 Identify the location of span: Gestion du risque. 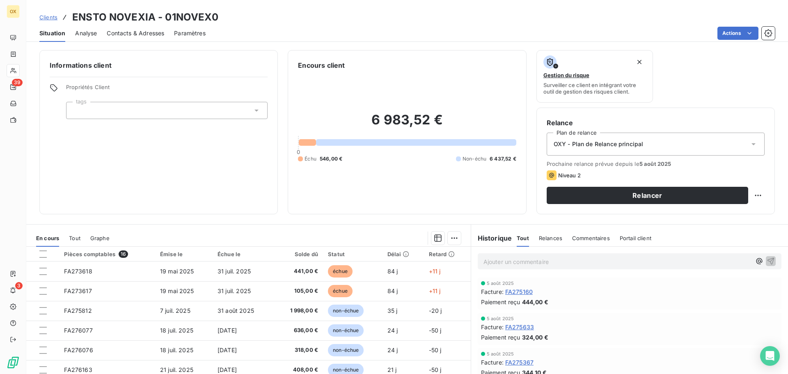
(566, 75).